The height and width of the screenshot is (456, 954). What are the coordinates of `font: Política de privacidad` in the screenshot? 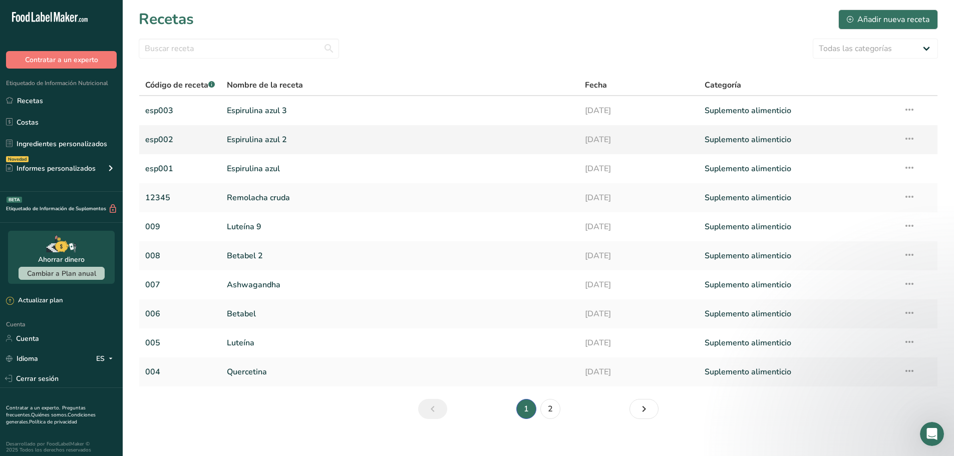 It's located at (53, 422).